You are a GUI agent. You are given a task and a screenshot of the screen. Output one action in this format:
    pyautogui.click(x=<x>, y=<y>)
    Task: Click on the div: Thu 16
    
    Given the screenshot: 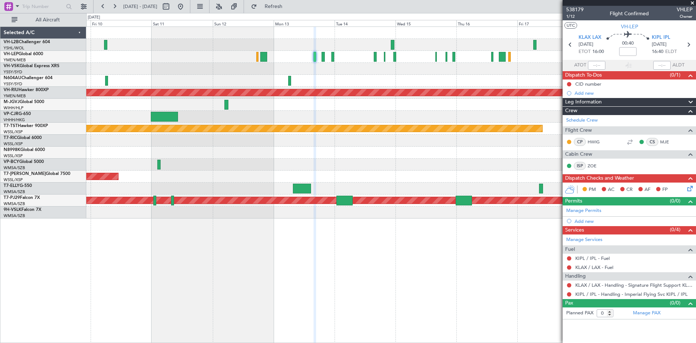 What is the action you would take?
    pyautogui.click(x=487, y=23)
    